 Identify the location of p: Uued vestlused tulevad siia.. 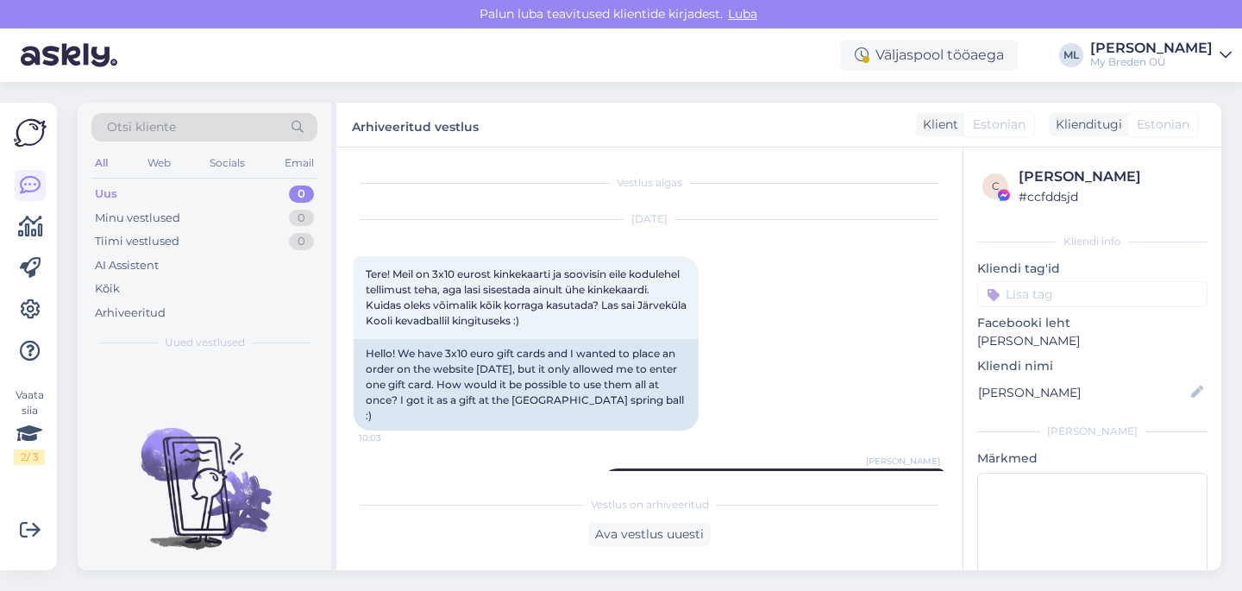
(204, 576).